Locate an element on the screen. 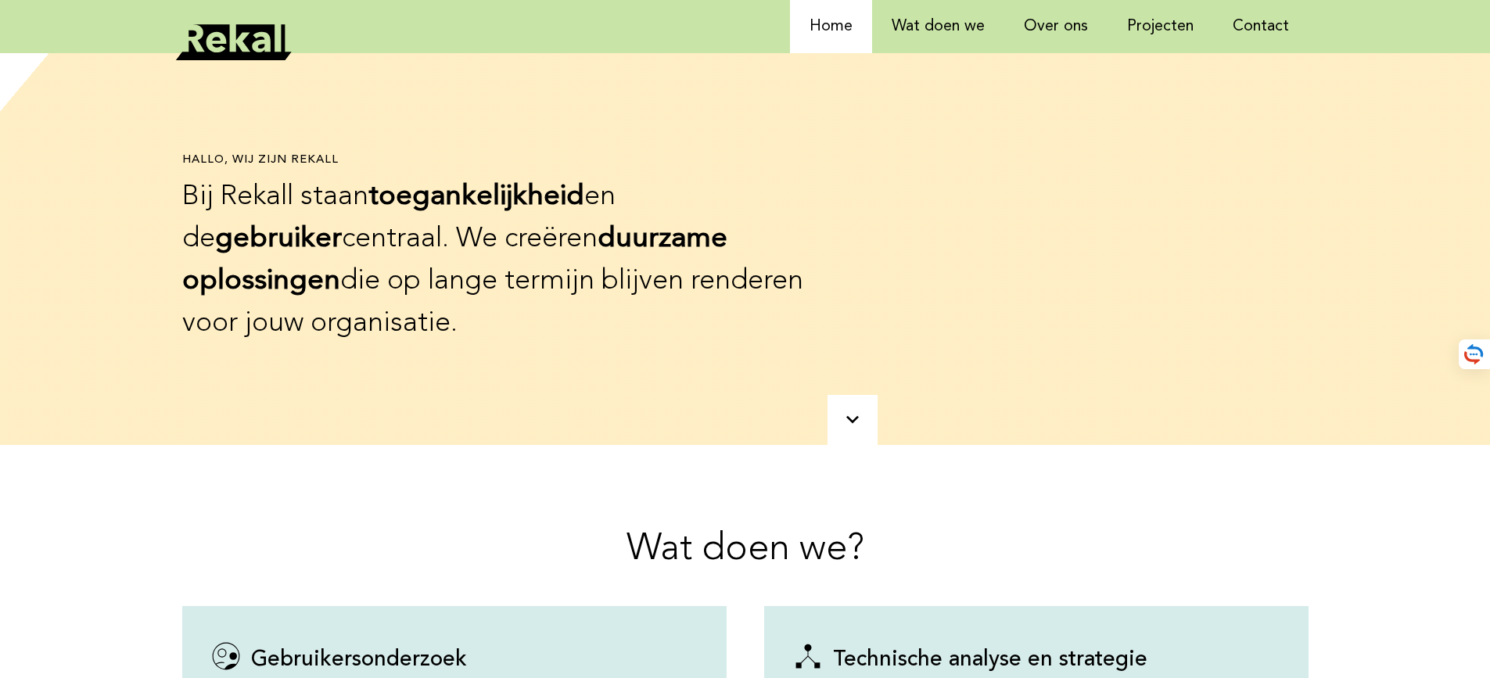 The image size is (1490, 678). b: duurzame oplossingen is located at coordinates (454, 260).